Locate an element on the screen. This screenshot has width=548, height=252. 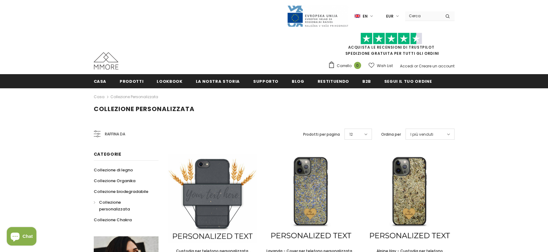
span: Categorie is located at coordinates (108, 154).